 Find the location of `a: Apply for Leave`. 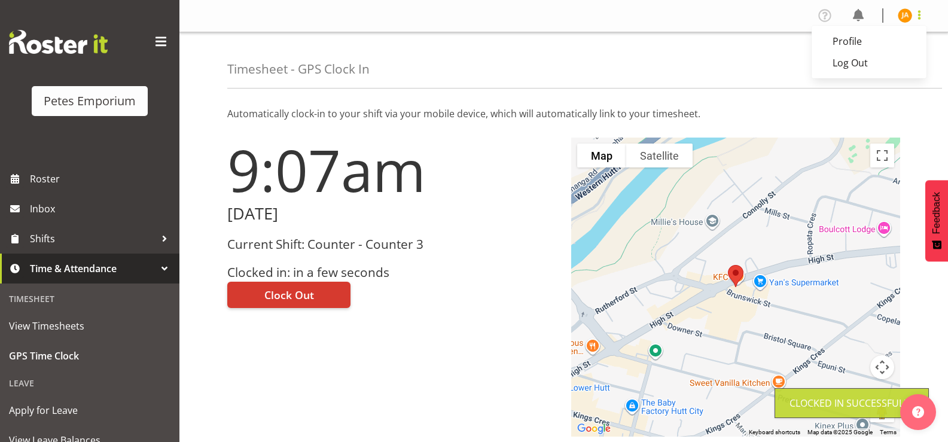

a: Apply for Leave is located at coordinates (90, 410).